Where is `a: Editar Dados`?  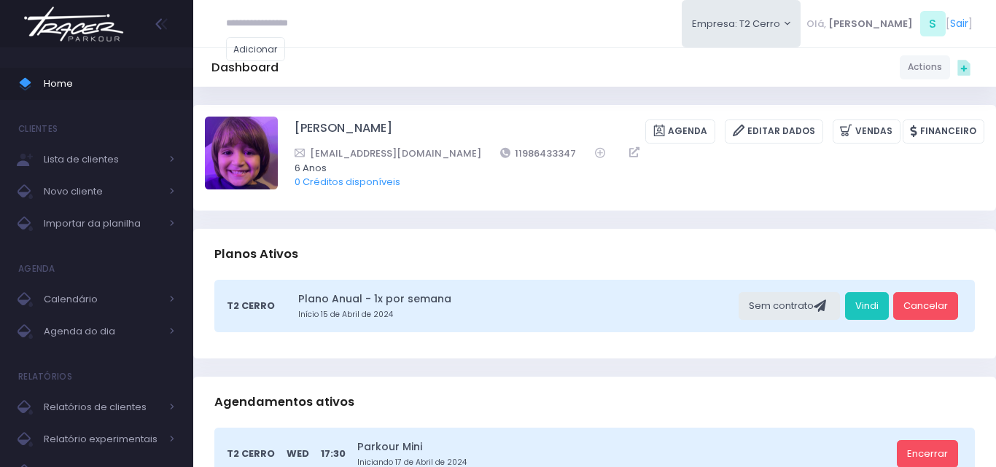 a: Editar Dados is located at coordinates (774, 131).